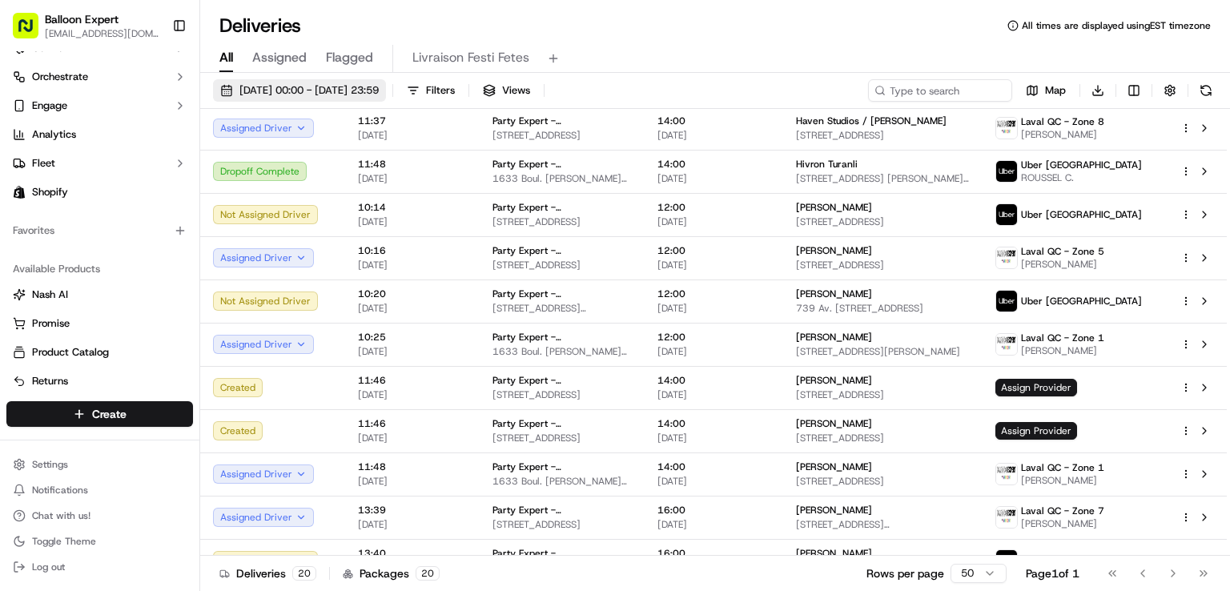 This screenshot has width=1230, height=591. I want to click on span: 13:40, so click(412, 553).